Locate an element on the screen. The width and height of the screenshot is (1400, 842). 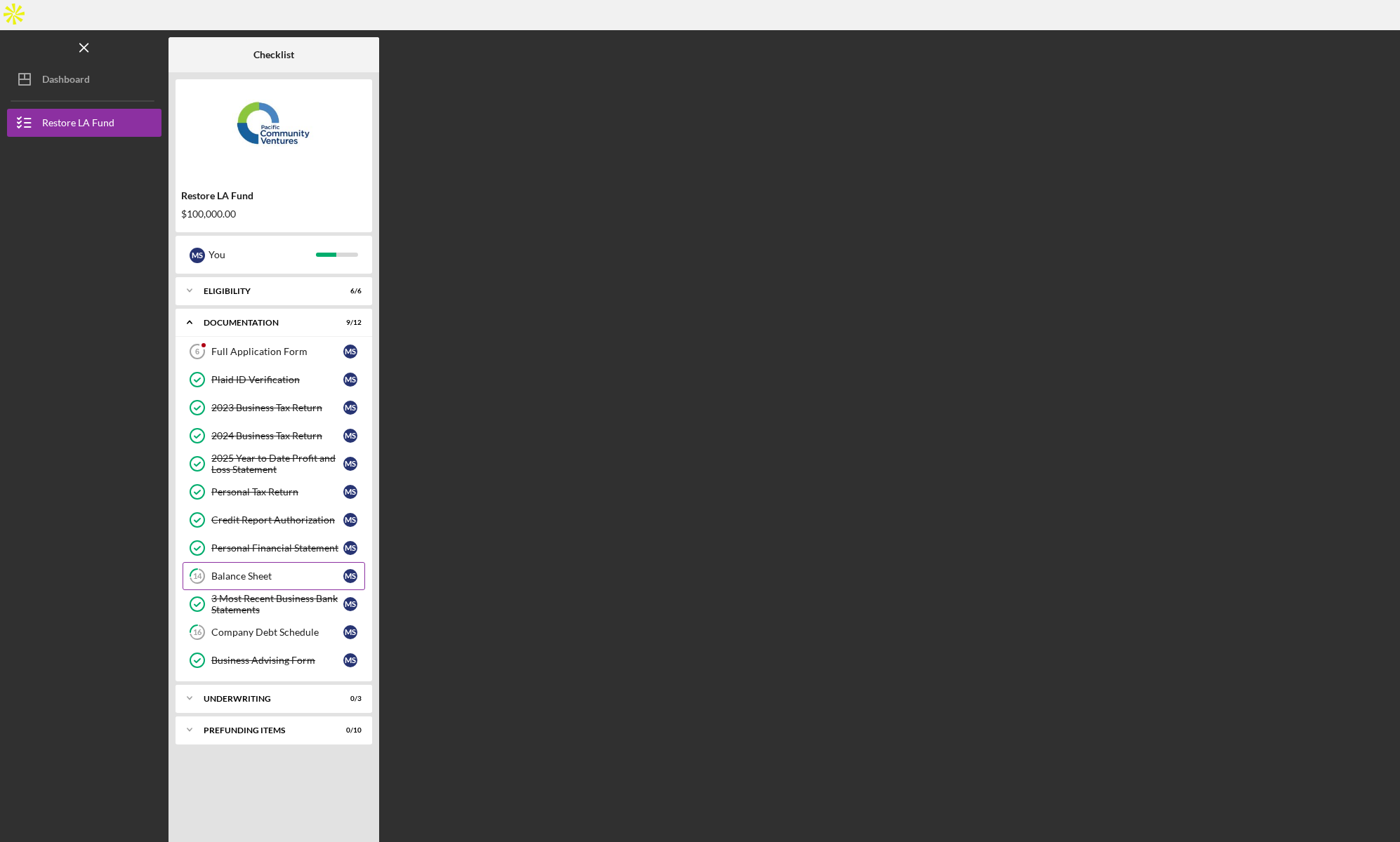
tspan: 6 is located at coordinates (197, 352).